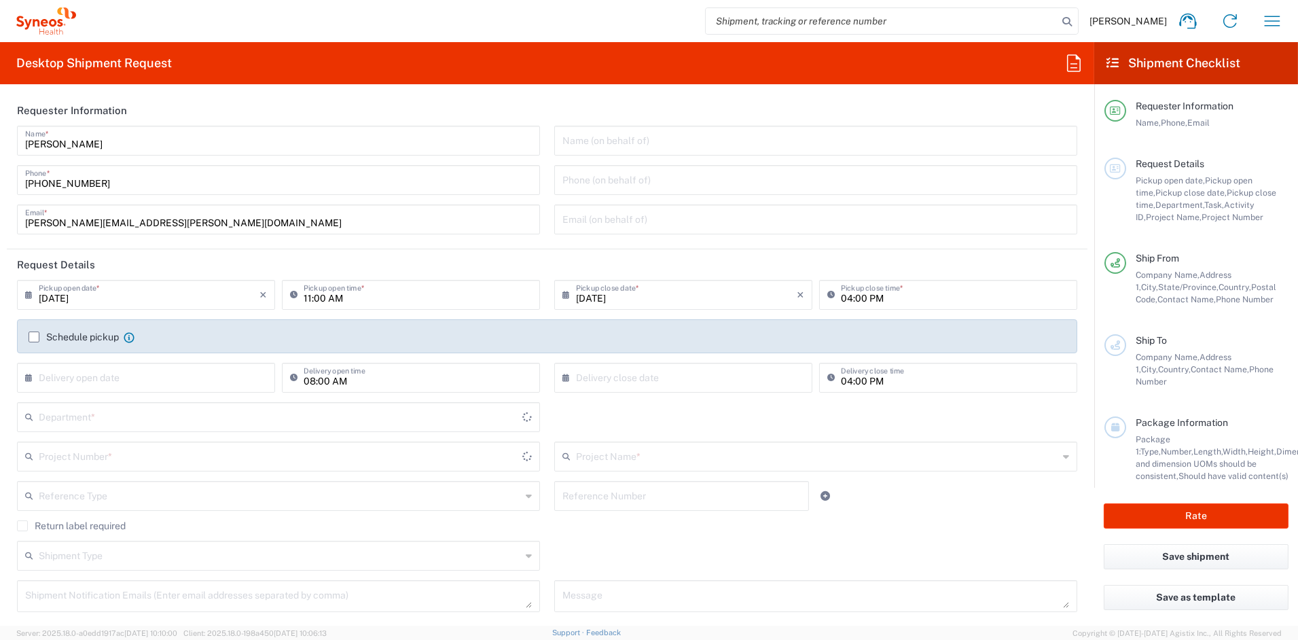  I want to click on a: Add Reference, so click(825, 496).